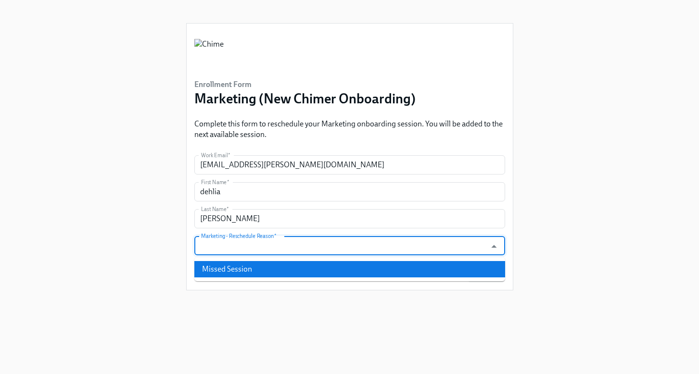 This screenshot has width=699, height=374. Describe the element at coordinates (494, 246) in the screenshot. I see `button: Close` at that location.